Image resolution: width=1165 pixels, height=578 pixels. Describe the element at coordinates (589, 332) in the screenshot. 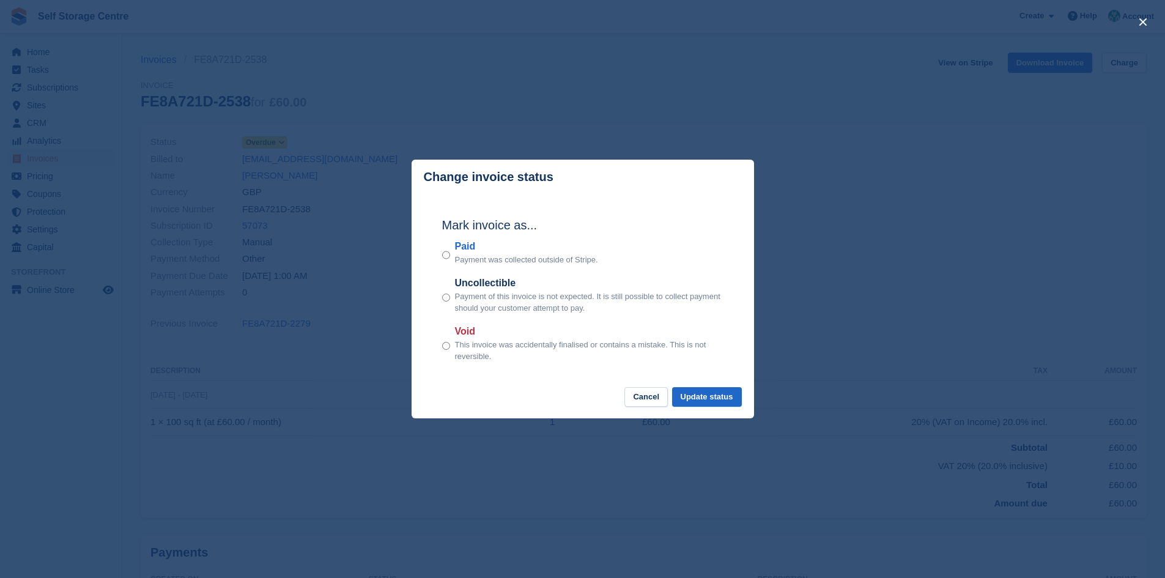

I see `label: Void` at that location.